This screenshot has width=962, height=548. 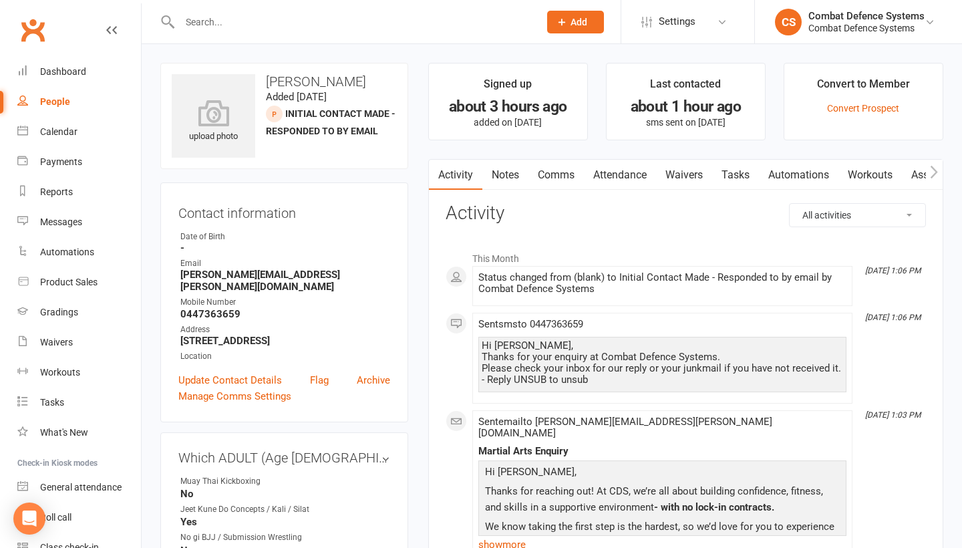 I want to click on a: Activity, so click(x=456, y=175).